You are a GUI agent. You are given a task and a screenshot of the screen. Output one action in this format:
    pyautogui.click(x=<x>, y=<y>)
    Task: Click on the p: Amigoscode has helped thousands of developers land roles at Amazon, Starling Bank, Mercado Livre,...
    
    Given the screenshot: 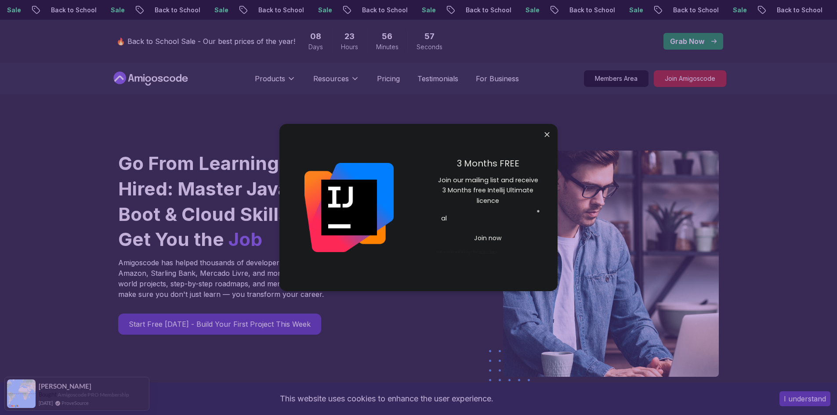 What is the action you would take?
    pyautogui.click(x=224, y=279)
    